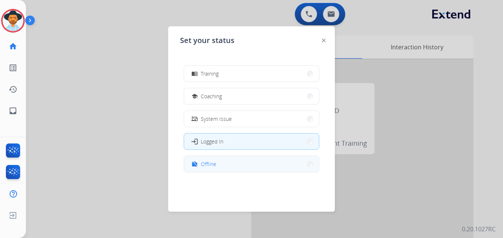  What do you see at coordinates (479, 229) in the screenshot?
I see `p: 0.20.1027RC` at bounding box center [479, 229].